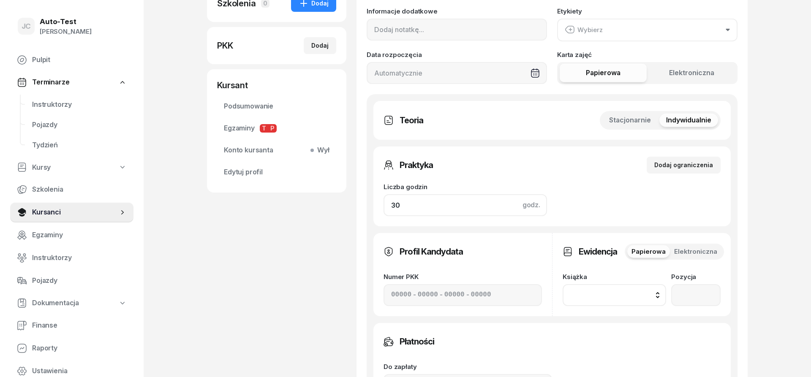  Describe the element at coordinates (456, 30) in the screenshot. I see `input: Dodaj notatkę...` at that location.